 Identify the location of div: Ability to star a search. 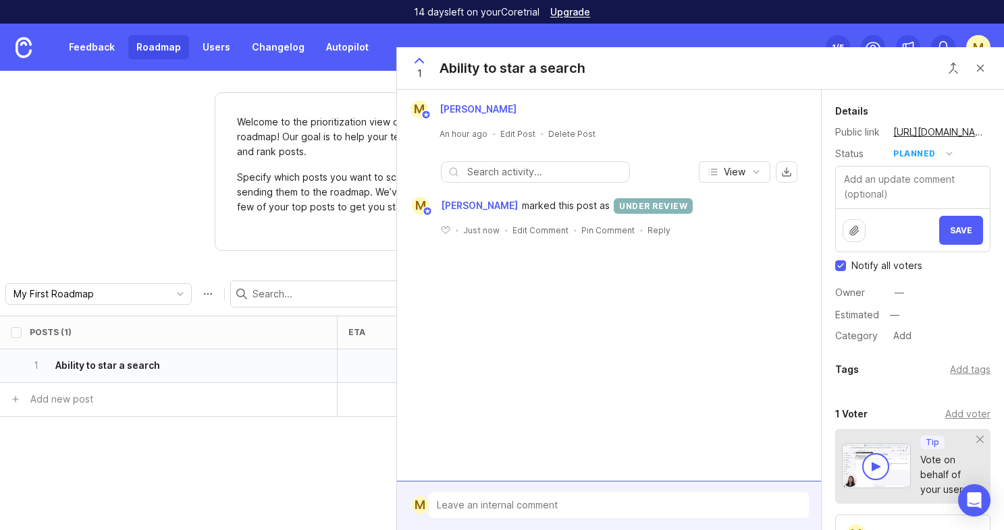
(512, 68).